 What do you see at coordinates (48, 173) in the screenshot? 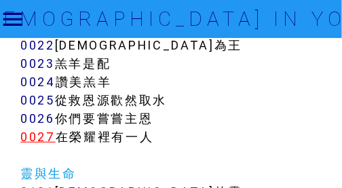
I see `a: 靈與生命` at bounding box center [48, 173].